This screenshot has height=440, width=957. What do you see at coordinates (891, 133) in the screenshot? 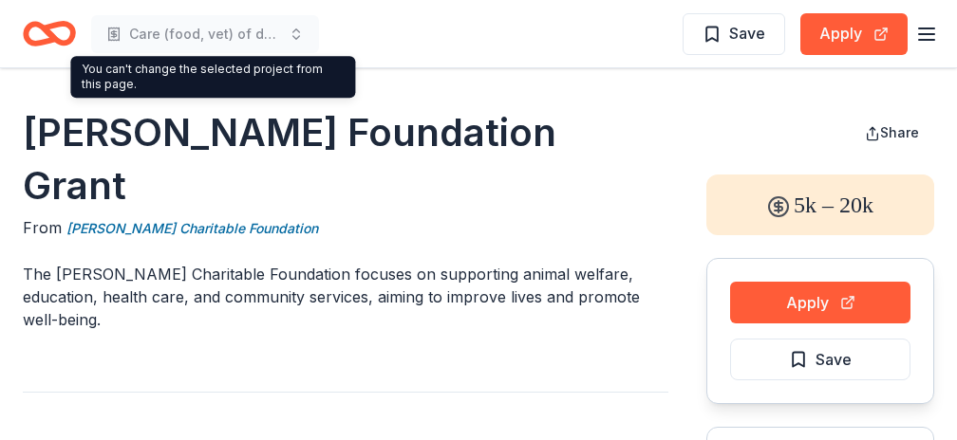
I see `button: Share` at bounding box center [891, 133].